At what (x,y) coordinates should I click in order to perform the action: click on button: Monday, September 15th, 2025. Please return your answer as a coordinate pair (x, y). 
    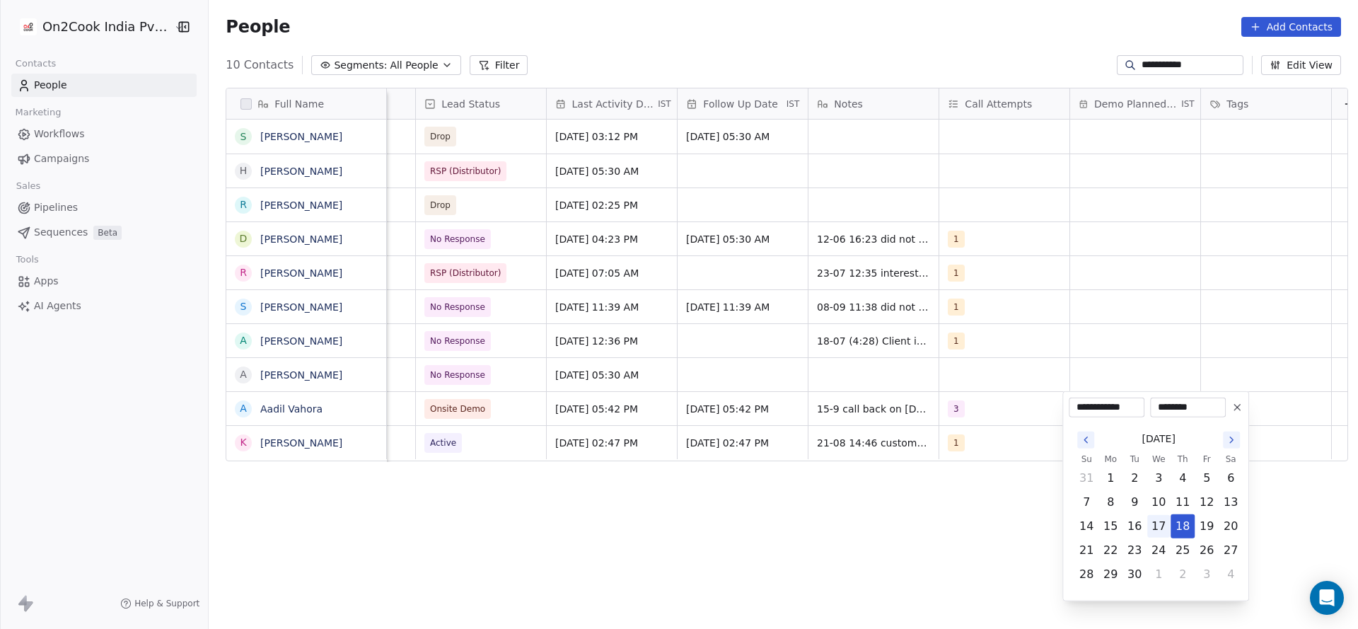
    Looking at the image, I should click on (1110, 526).